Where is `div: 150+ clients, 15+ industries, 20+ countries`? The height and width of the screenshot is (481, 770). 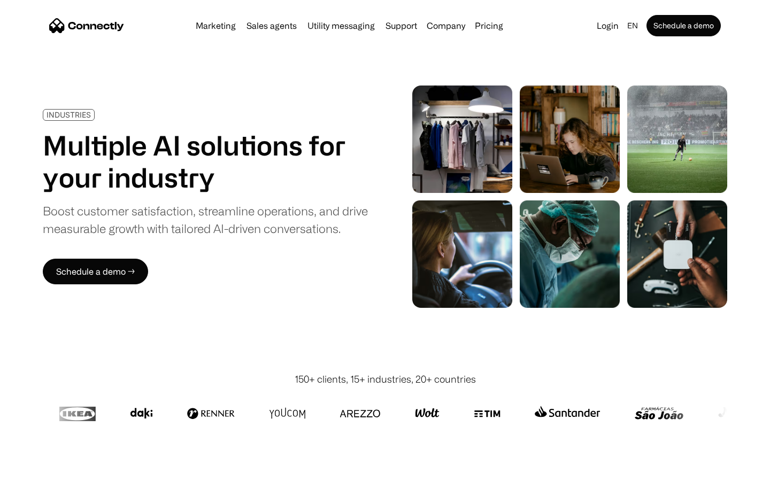 div: 150+ clients, 15+ industries, 20+ countries is located at coordinates (385, 379).